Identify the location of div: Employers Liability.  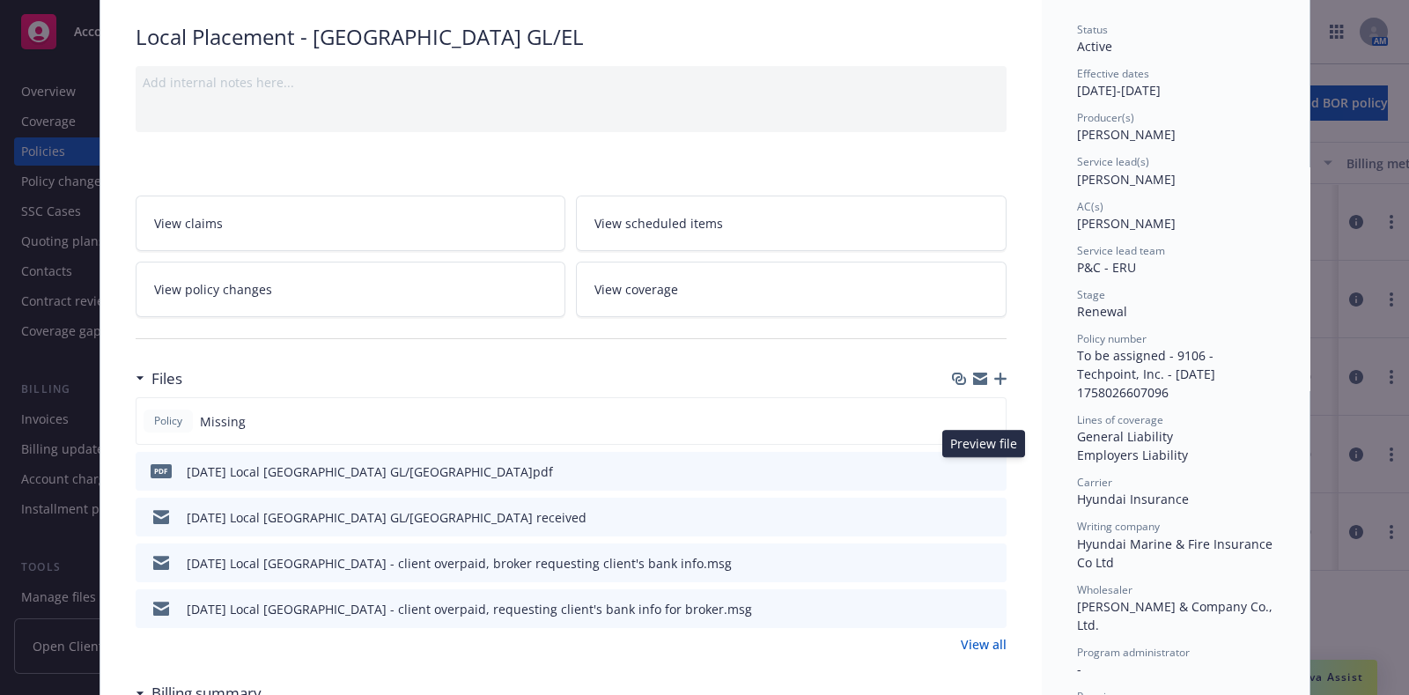
(1176, 454).